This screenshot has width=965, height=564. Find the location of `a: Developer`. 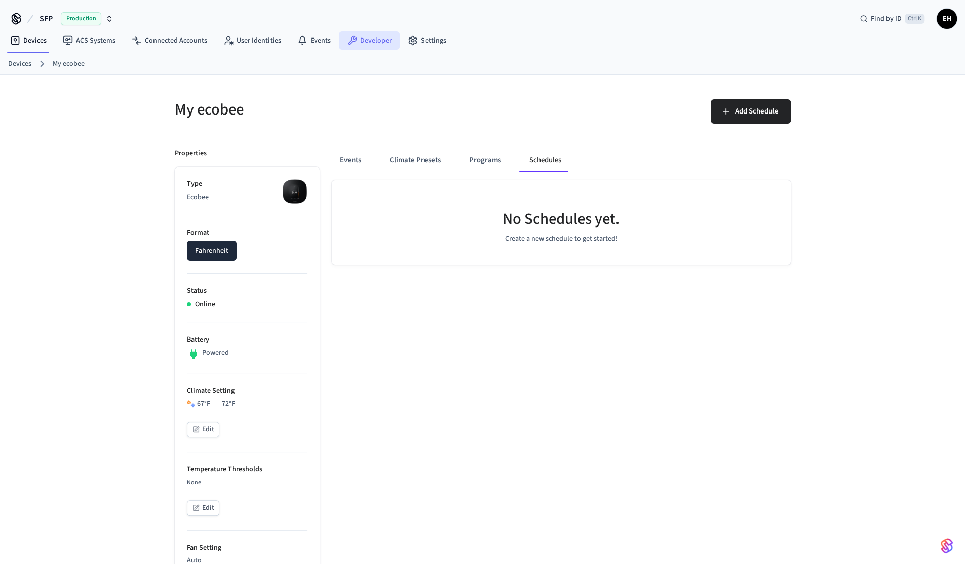

a: Developer is located at coordinates (369, 41).